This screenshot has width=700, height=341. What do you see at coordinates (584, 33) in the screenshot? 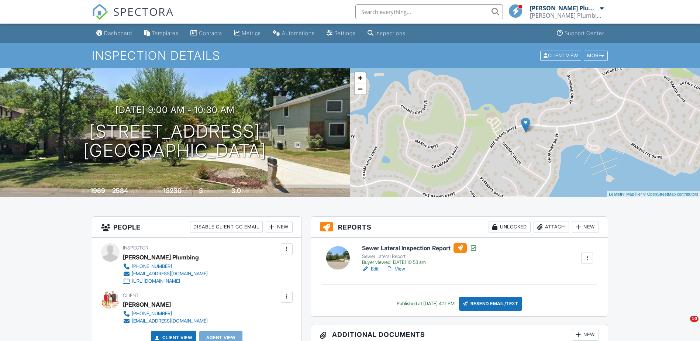
I see `div: Support Center` at bounding box center [584, 33].